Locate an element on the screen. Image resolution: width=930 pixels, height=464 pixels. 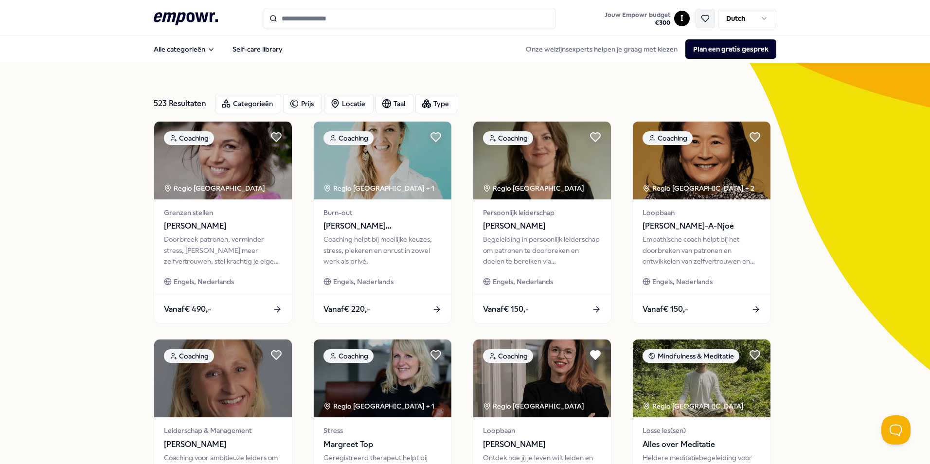
span: Stress is located at coordinates (382, 430).